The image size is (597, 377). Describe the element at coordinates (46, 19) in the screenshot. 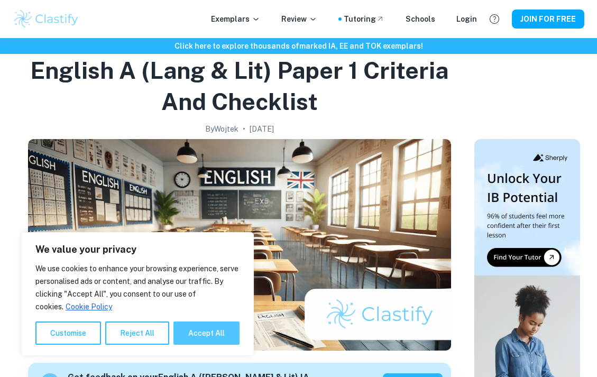

I see `a: Clastify logo` at that location.